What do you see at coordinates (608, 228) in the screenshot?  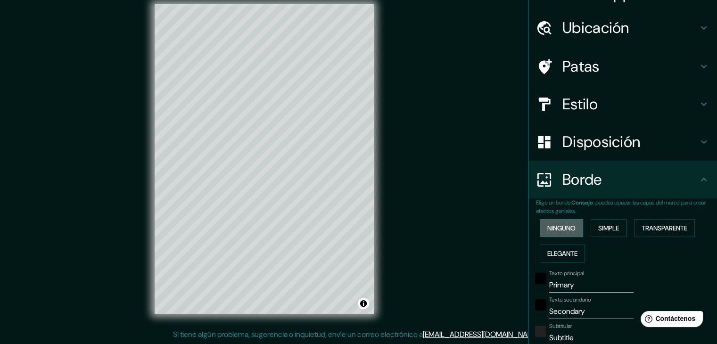 I see `button: Simple` at bounding box center [608, 228].